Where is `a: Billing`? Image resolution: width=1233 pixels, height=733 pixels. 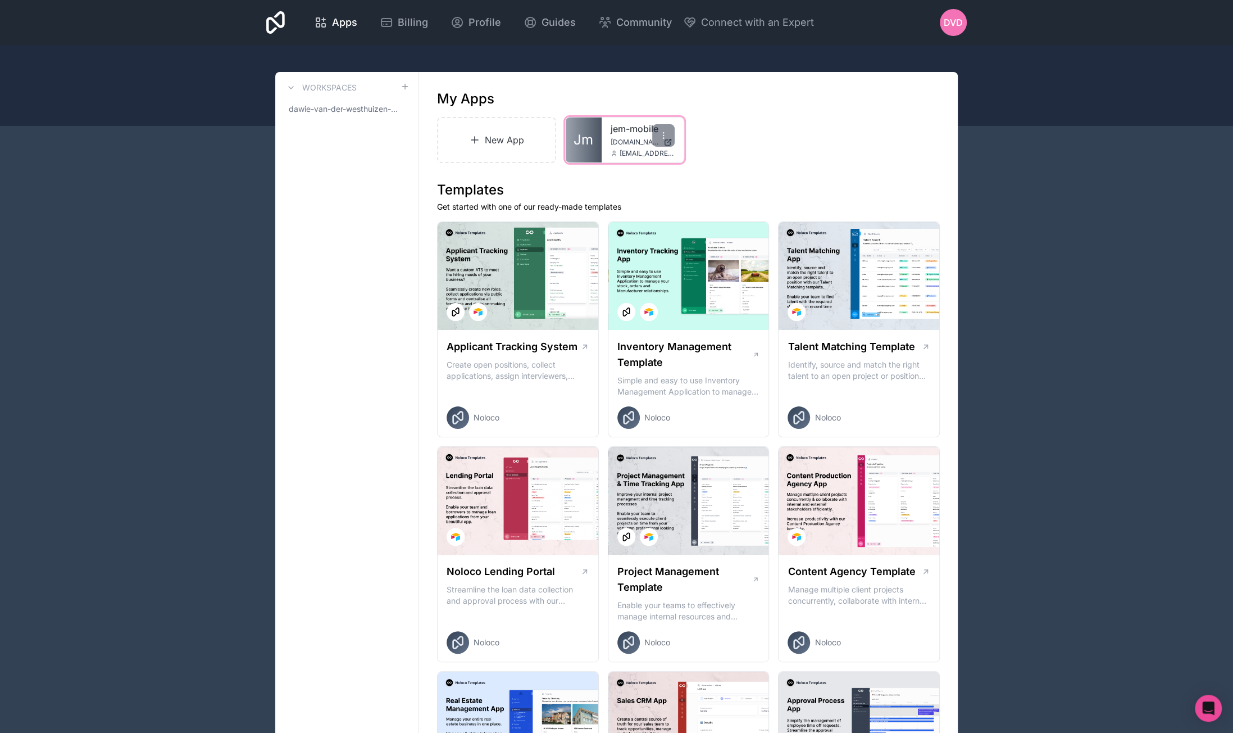 a: Billing is located at coordinates (404, 22).